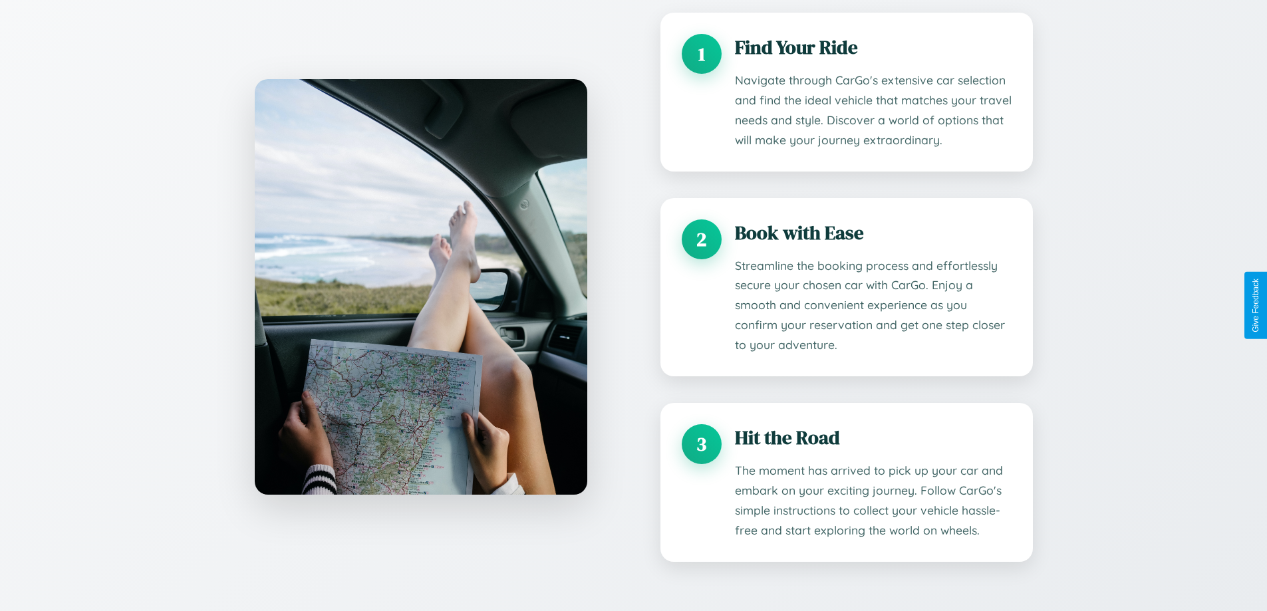  I want to click on p: Navigate through CarGo's extensive car selection and find the ideal vehicle that matches your tra..., so click(873, 110).